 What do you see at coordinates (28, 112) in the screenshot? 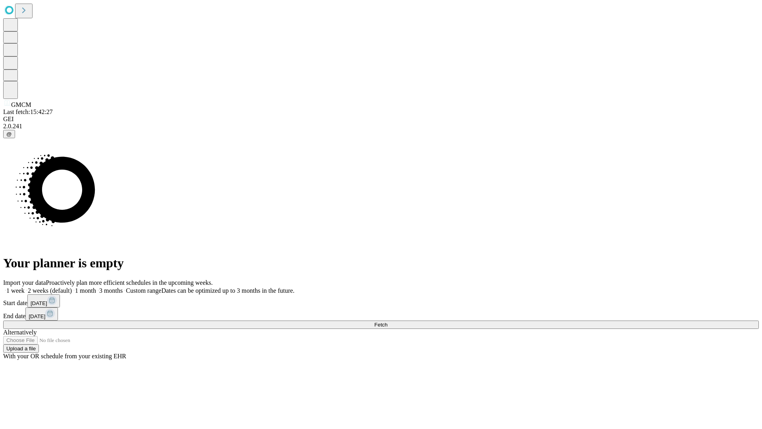
I see `span: Last fetch: 15:42:27` at bounding box center [28, 112].